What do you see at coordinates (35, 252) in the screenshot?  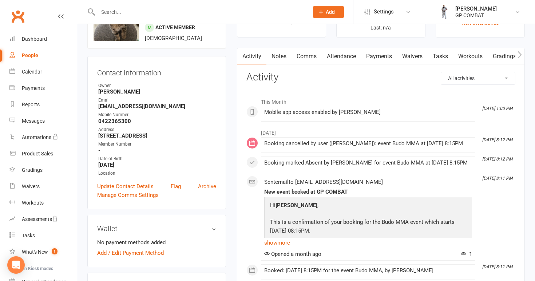 I see `div: What's New` at bounding box center [35, 252].